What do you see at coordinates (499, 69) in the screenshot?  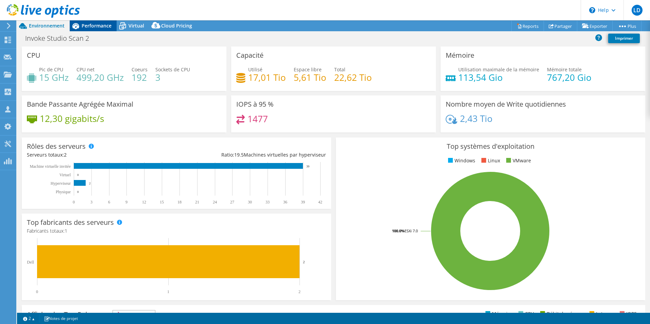 I see `span: Utilisation maximale de la mémoire` at bounding box center [499, 69].